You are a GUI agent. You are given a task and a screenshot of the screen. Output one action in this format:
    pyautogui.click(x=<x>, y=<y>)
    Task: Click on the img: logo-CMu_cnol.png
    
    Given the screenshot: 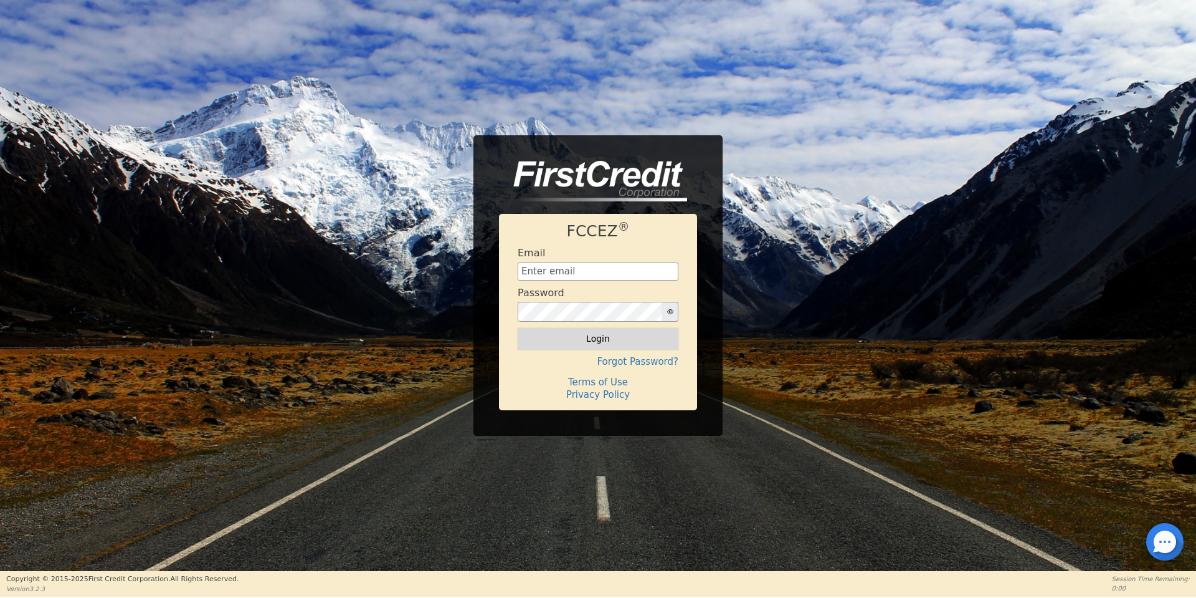 What is the action you would take?
    pyautogui.click(x=593, y=181)
    